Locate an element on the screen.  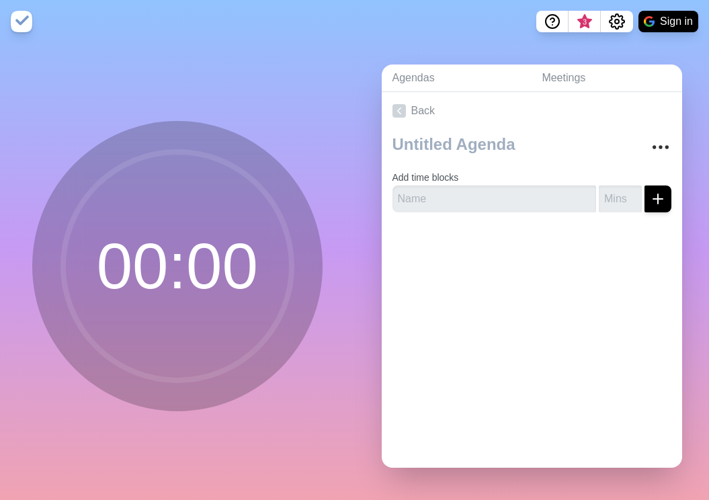
button: More is located at coordinates (661, 147).